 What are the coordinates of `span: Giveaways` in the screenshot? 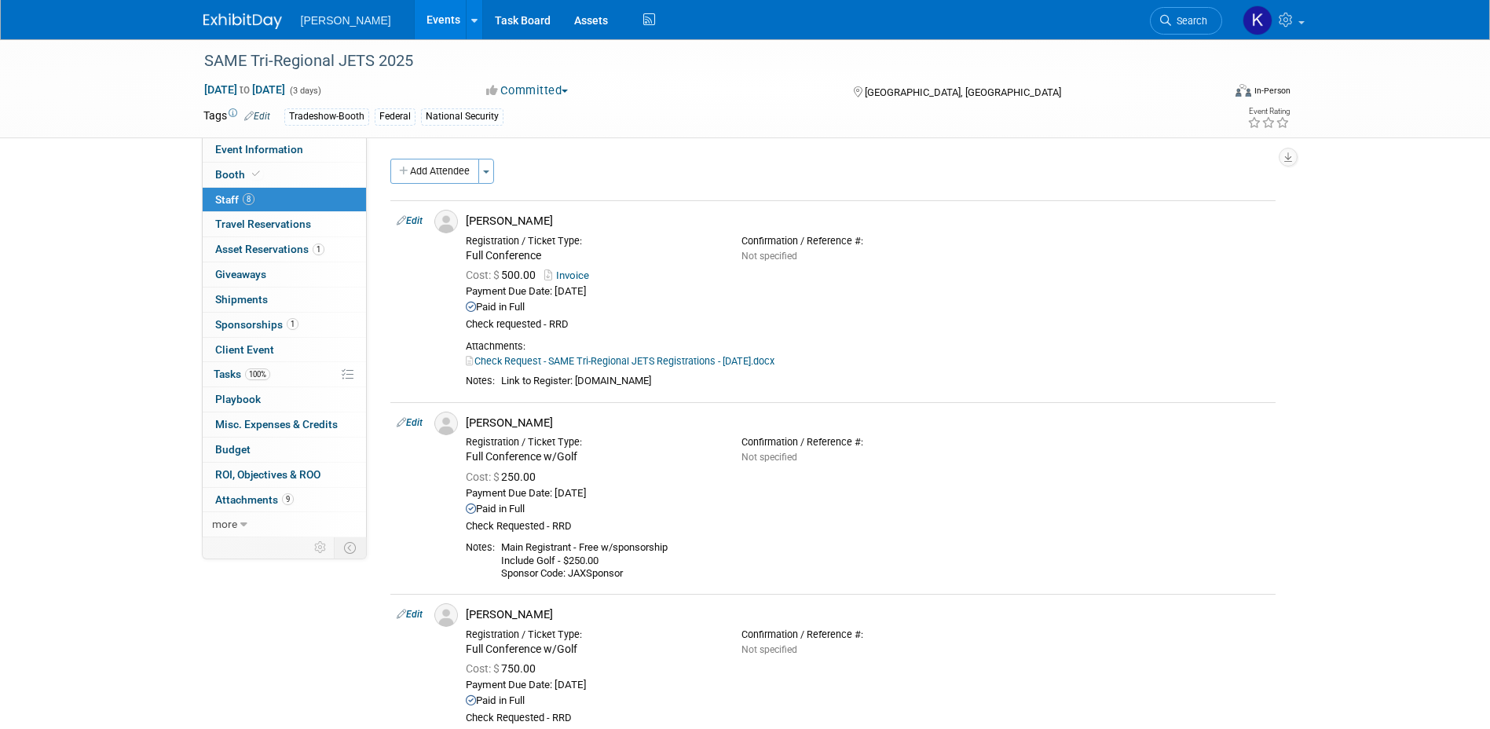 It's located at (240, 274).